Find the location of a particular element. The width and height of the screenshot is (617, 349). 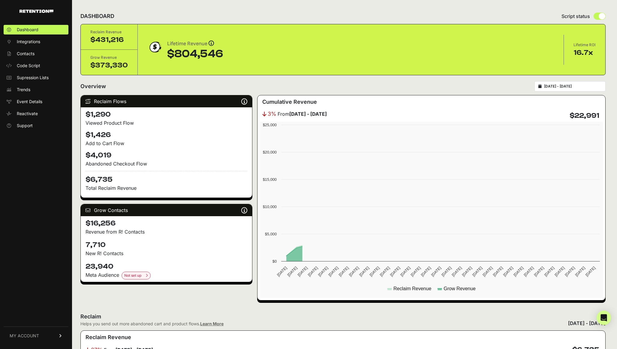

p: Revenue from R! Contacts is located at coordinates (166, 232).